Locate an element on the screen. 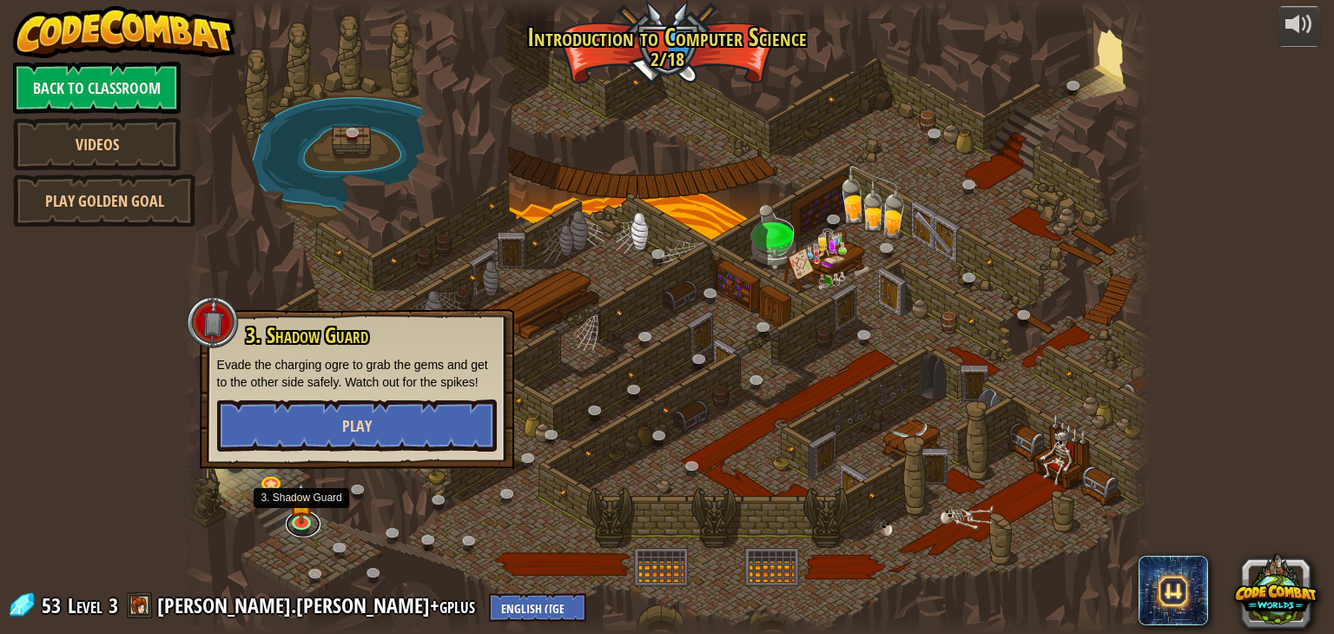 This screenshot has width=1334, height=634. span: Play is located at coordinates (357, 425).